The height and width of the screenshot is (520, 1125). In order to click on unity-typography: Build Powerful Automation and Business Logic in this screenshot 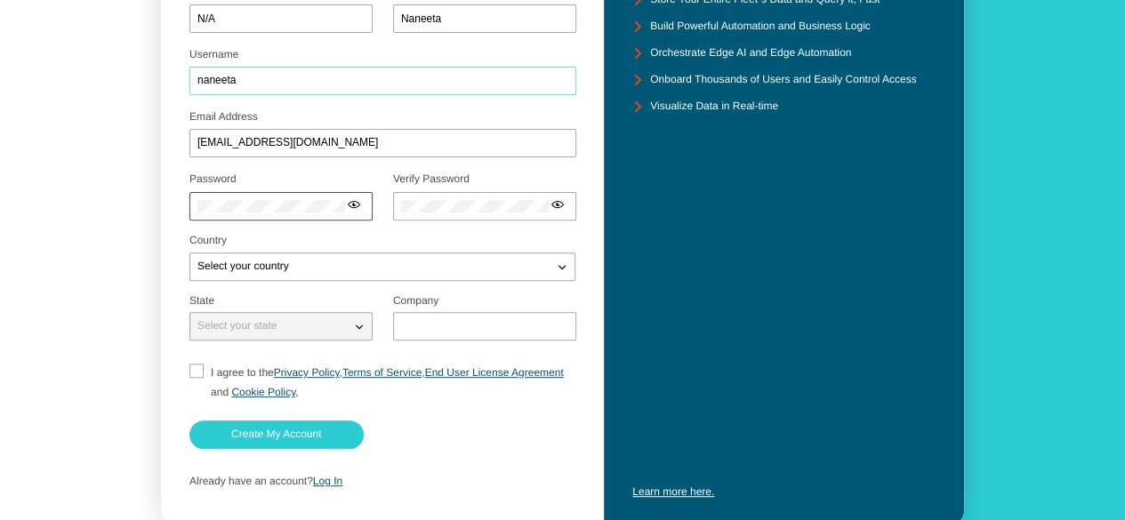, I will do `click(759, 27)`.